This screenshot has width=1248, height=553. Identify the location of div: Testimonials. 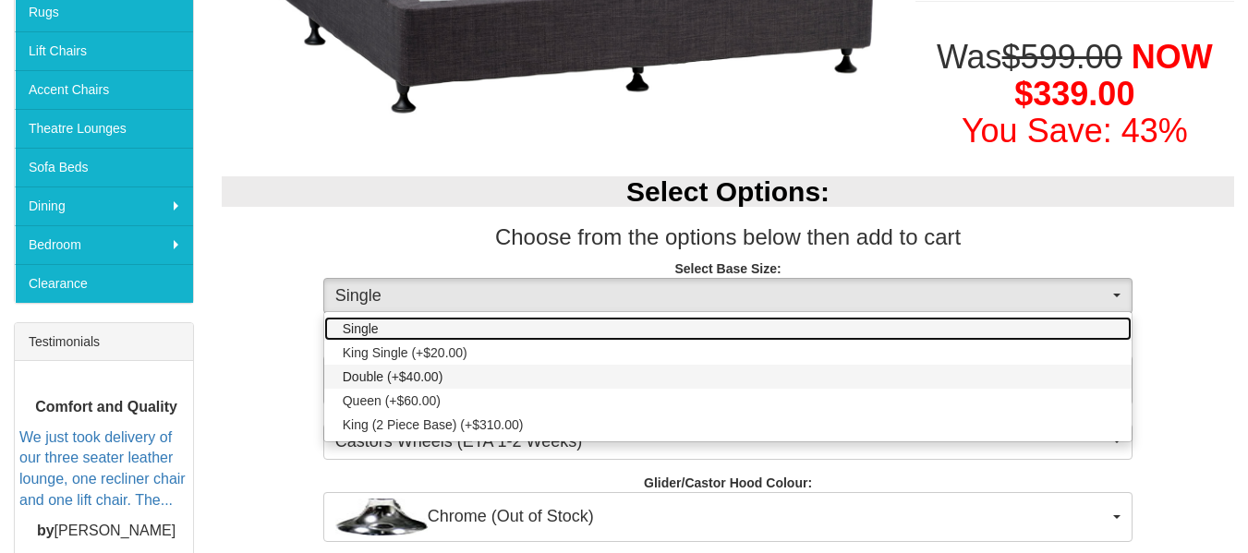
(103, 342).